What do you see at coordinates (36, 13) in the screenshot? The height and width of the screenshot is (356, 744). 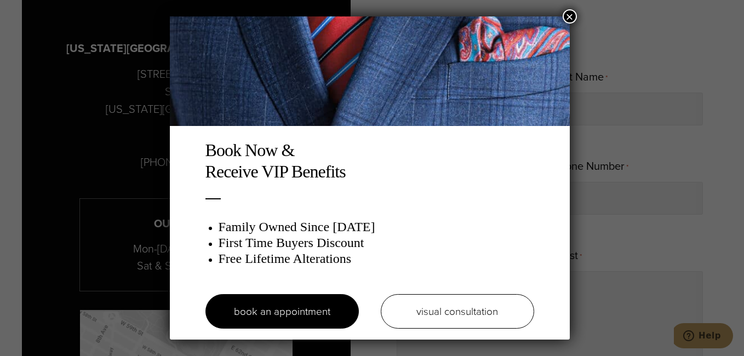 I see `span: Help` at bounding box center [36, 13].